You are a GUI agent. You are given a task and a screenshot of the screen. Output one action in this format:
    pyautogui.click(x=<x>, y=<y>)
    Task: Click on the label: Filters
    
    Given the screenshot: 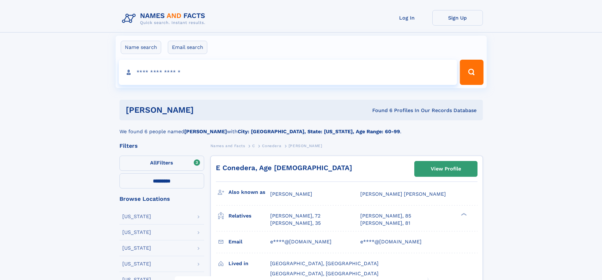 What is the action you would take?
    pyautogui.click(x=162, y=163)
    